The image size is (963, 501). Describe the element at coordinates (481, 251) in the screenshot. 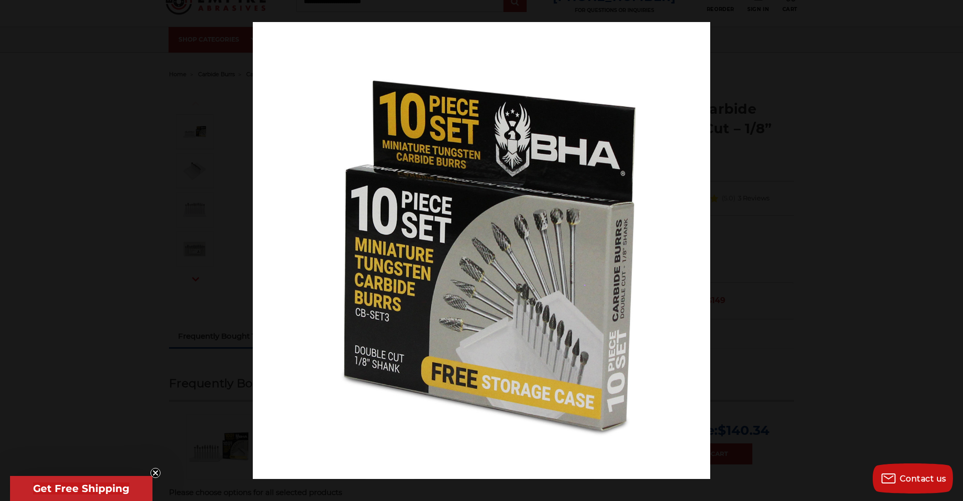

I see `img: 10-pack-double-cut-tungsten-carbide-burrs-bha__32196.1678294133.jpg` at that location.